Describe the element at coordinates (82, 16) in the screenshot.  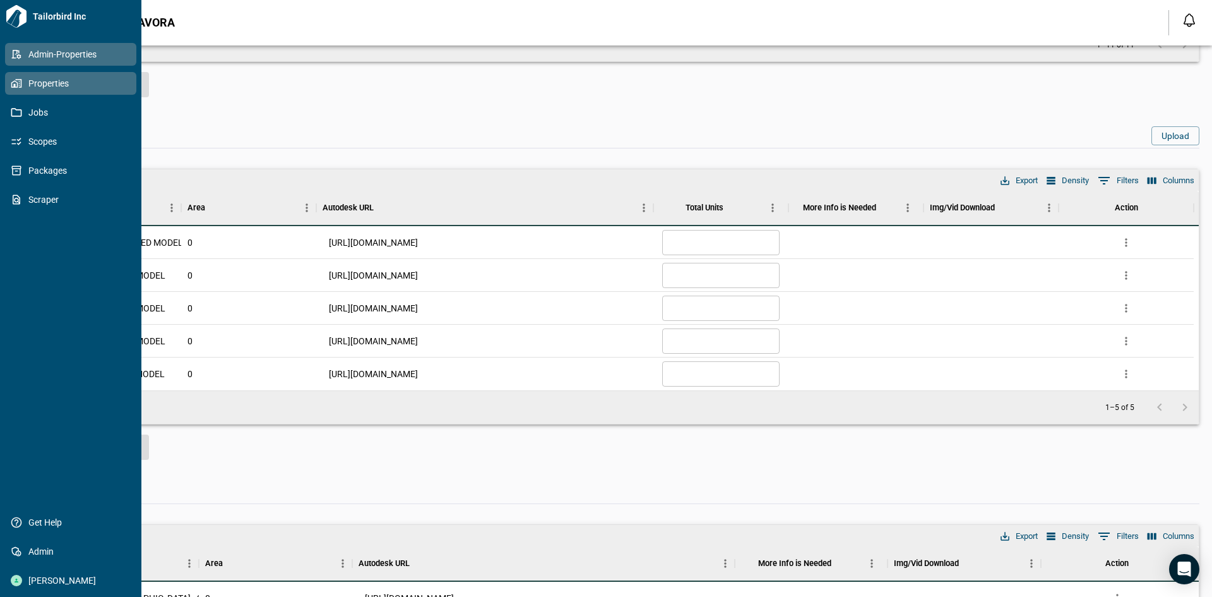
I see `span: Tailorbird Inc` at that location.